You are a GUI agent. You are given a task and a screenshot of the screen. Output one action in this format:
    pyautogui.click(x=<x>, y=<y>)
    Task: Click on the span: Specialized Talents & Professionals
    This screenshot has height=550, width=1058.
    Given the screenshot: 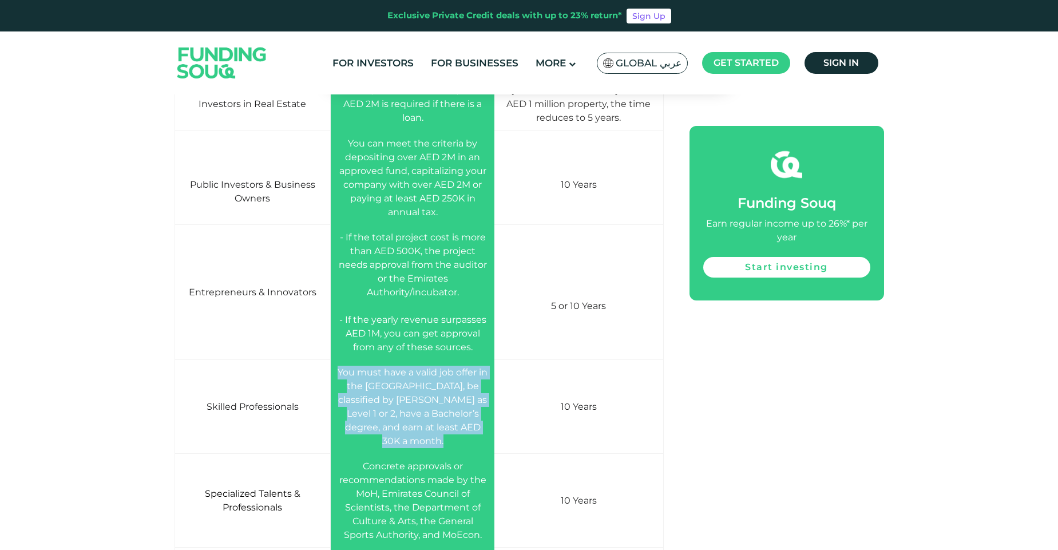 What is the action you would take?
    pyautogui.click(x=252, y=500)
    